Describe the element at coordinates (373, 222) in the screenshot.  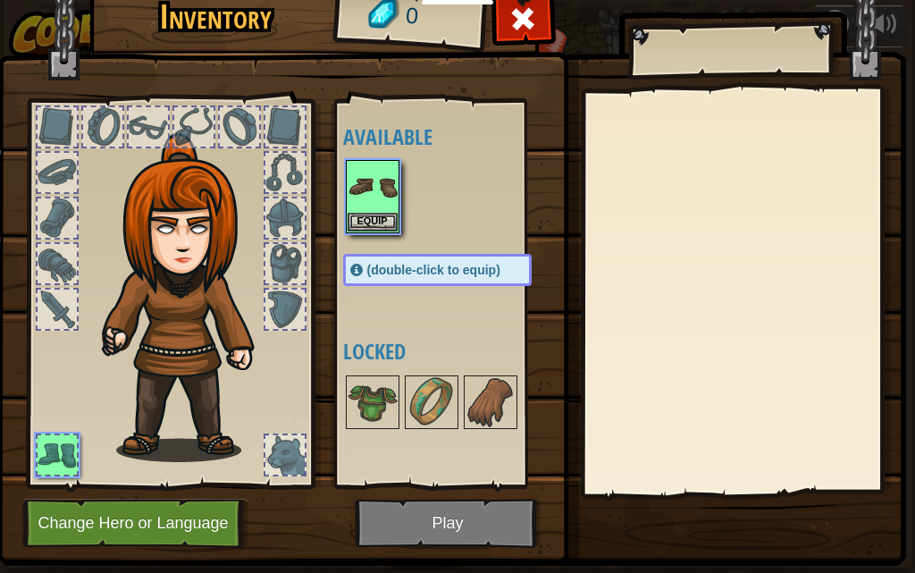
I see `button: Equip` at that location.